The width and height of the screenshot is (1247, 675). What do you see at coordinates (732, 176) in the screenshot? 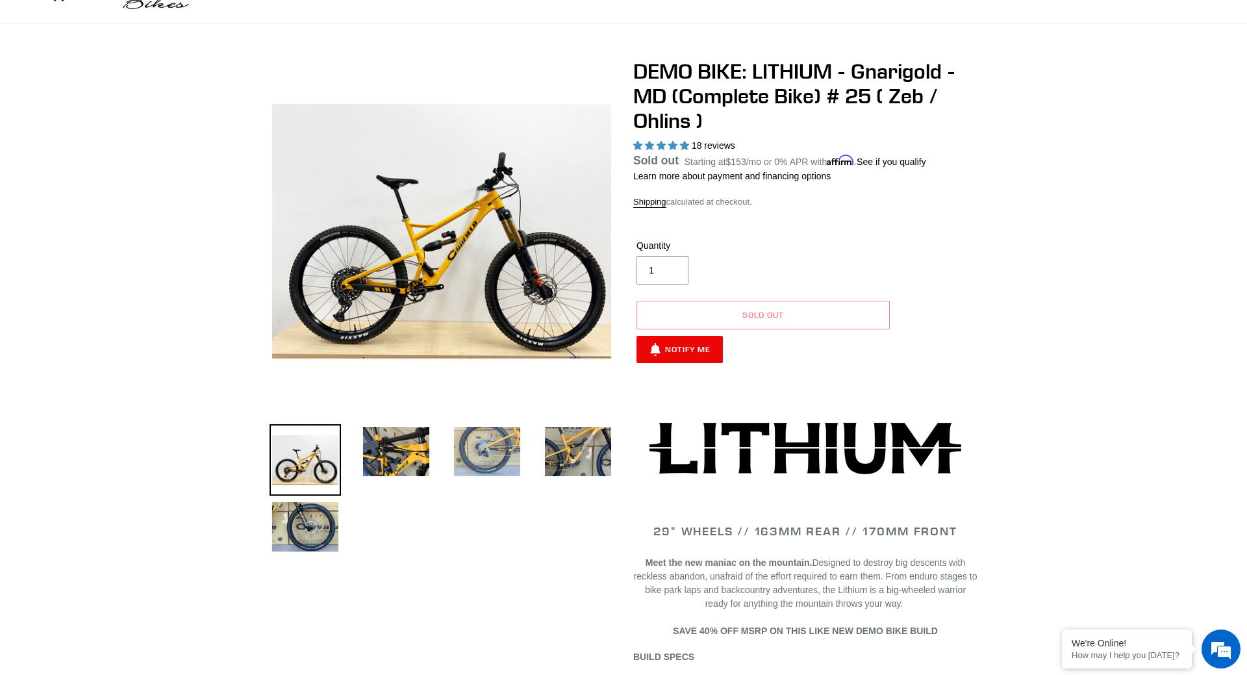
I see `a: Learn more about payment and financing options` at bounding box center [732, 176].